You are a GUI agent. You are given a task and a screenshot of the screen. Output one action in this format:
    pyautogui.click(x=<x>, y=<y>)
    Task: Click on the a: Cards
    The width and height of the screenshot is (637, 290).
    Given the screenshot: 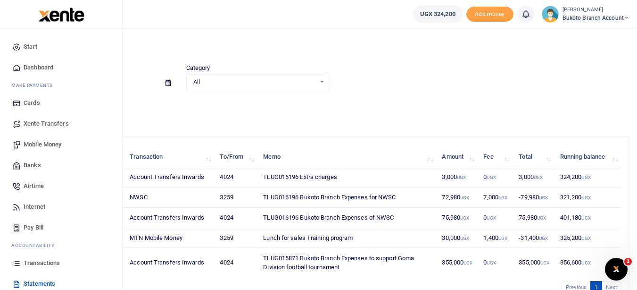 What is the action you would take?
    pyautogui.click(x=61, y=103)
    